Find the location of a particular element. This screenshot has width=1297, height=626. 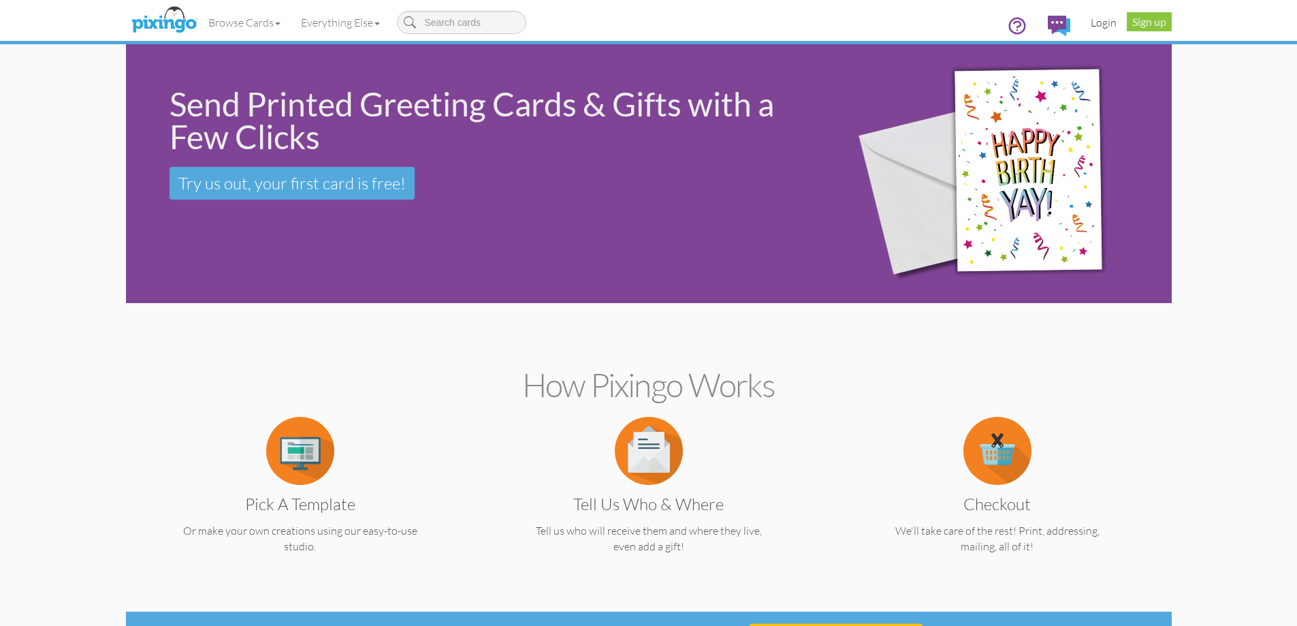

h3: Pick a Template is located at coordinates (300, 504).